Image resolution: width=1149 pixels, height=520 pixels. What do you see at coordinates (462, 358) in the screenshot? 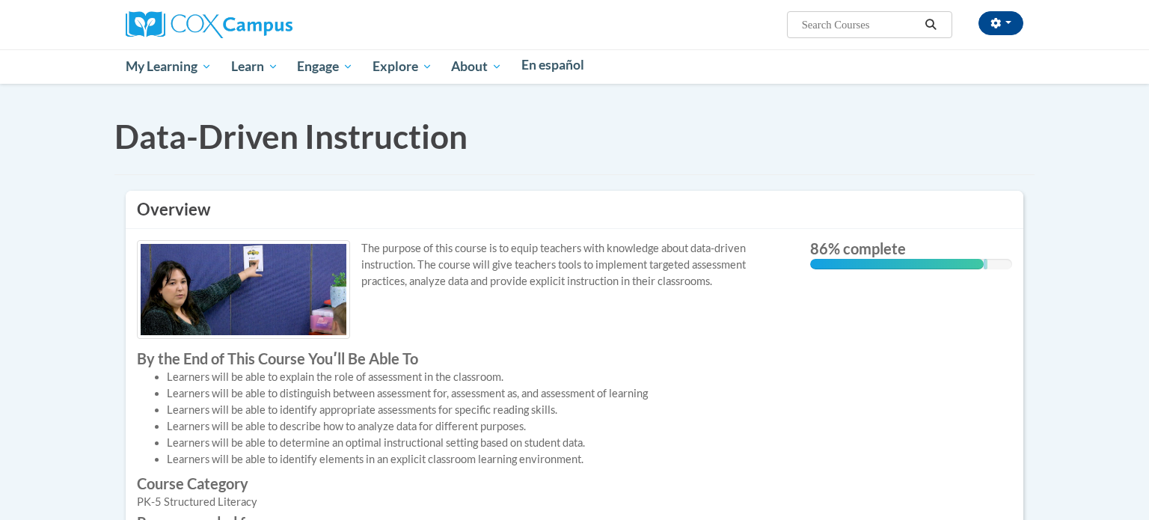
I see `label: By the End of This Course Youʹll Be Able To` at bounding box center [462, 358].